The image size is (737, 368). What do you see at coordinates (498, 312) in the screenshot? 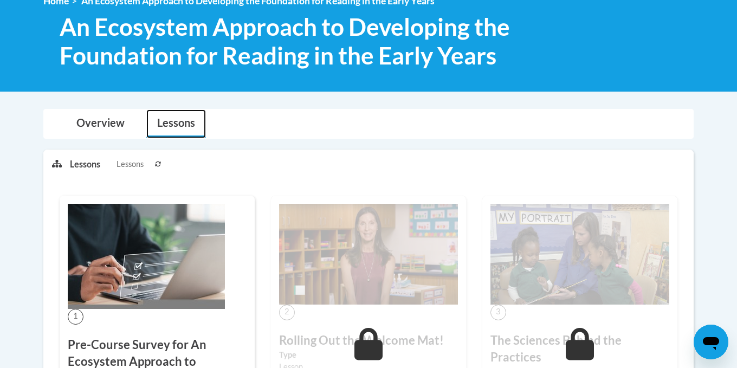
I see `span: 3` at bounding box center [498, 312].